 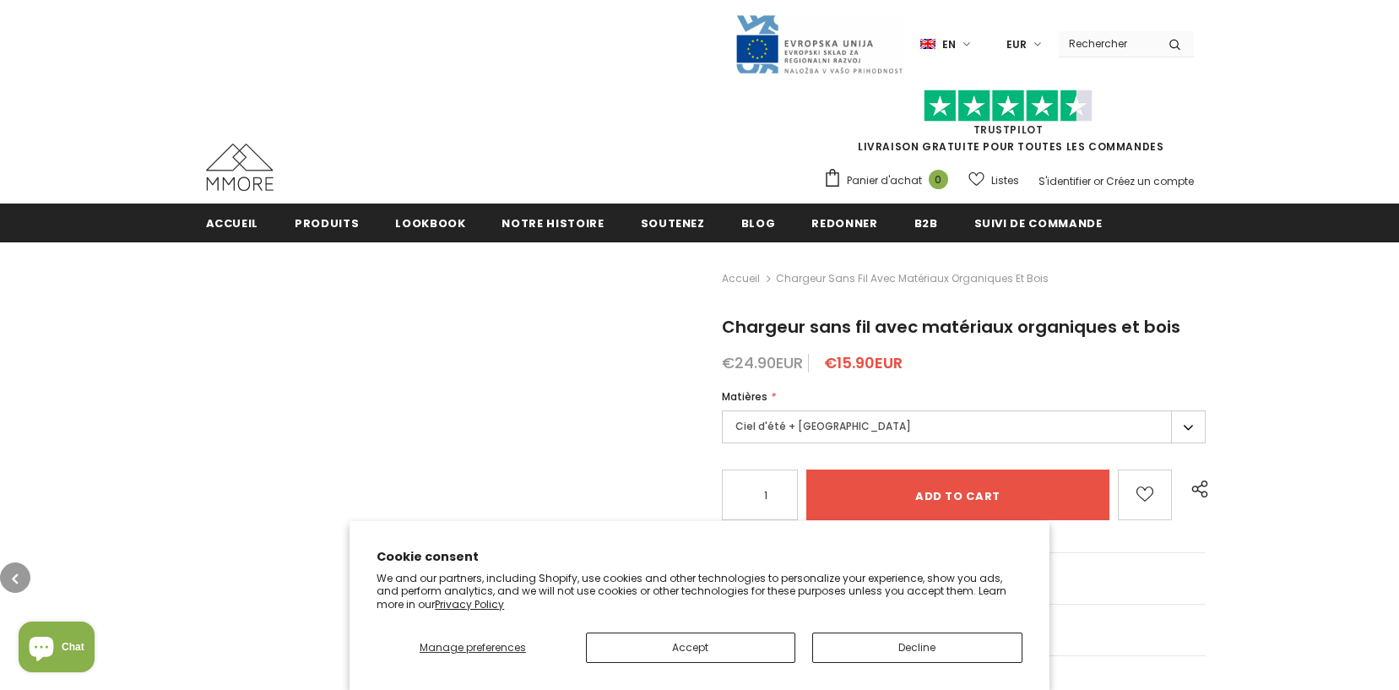 What do you see at coordinates (863, 362) in the screenshot?
I see `span: €15.90EUR` at bounding box center [863, 362].